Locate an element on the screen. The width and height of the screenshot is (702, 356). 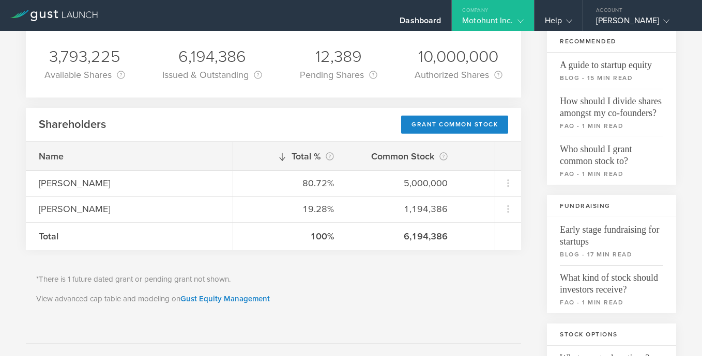
div: 10,000,000 is located at coordinates (458, 57).